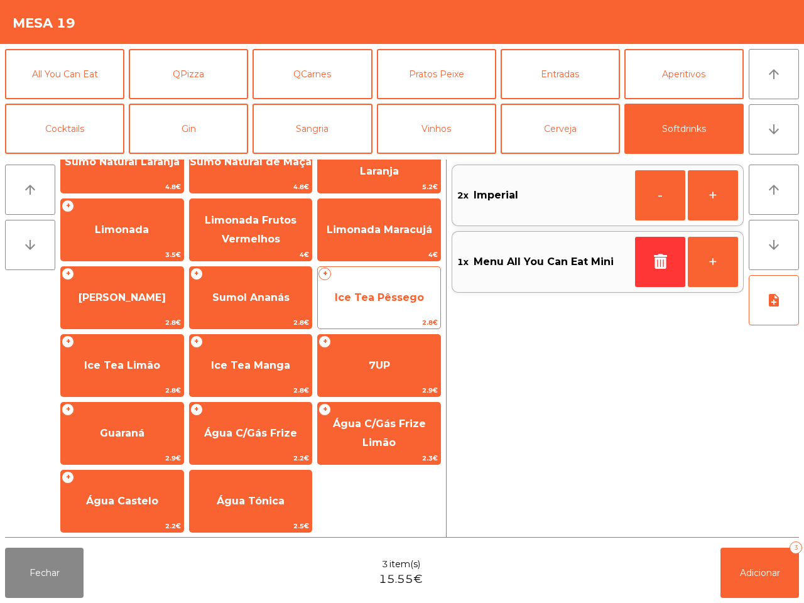 The image size is (804, 603). What do you see at coordinates (122, 433) in the screenshot?
I see `span: Guaraná` at bounding box center [122, 433].